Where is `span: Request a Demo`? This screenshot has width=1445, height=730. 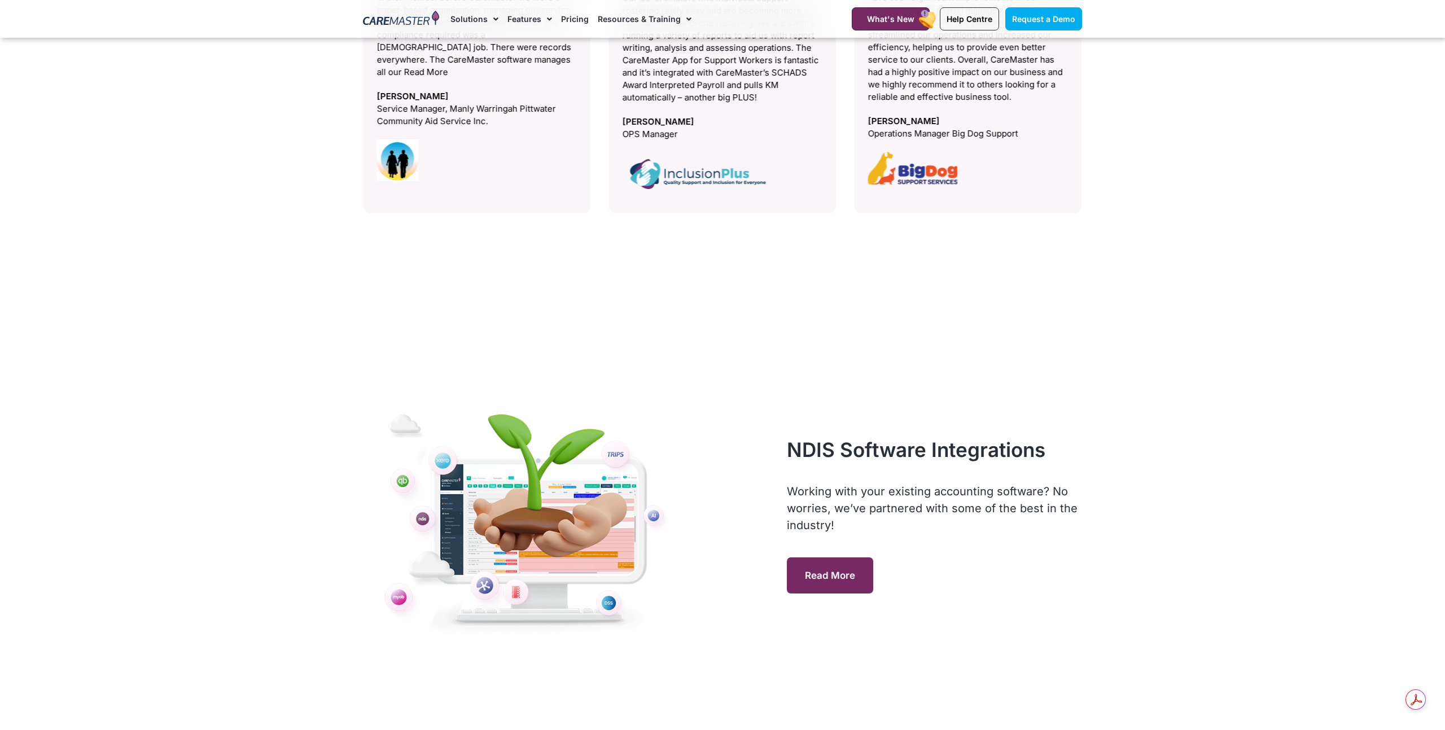
span: Request a Demo is located at coordinates (1044, 19).